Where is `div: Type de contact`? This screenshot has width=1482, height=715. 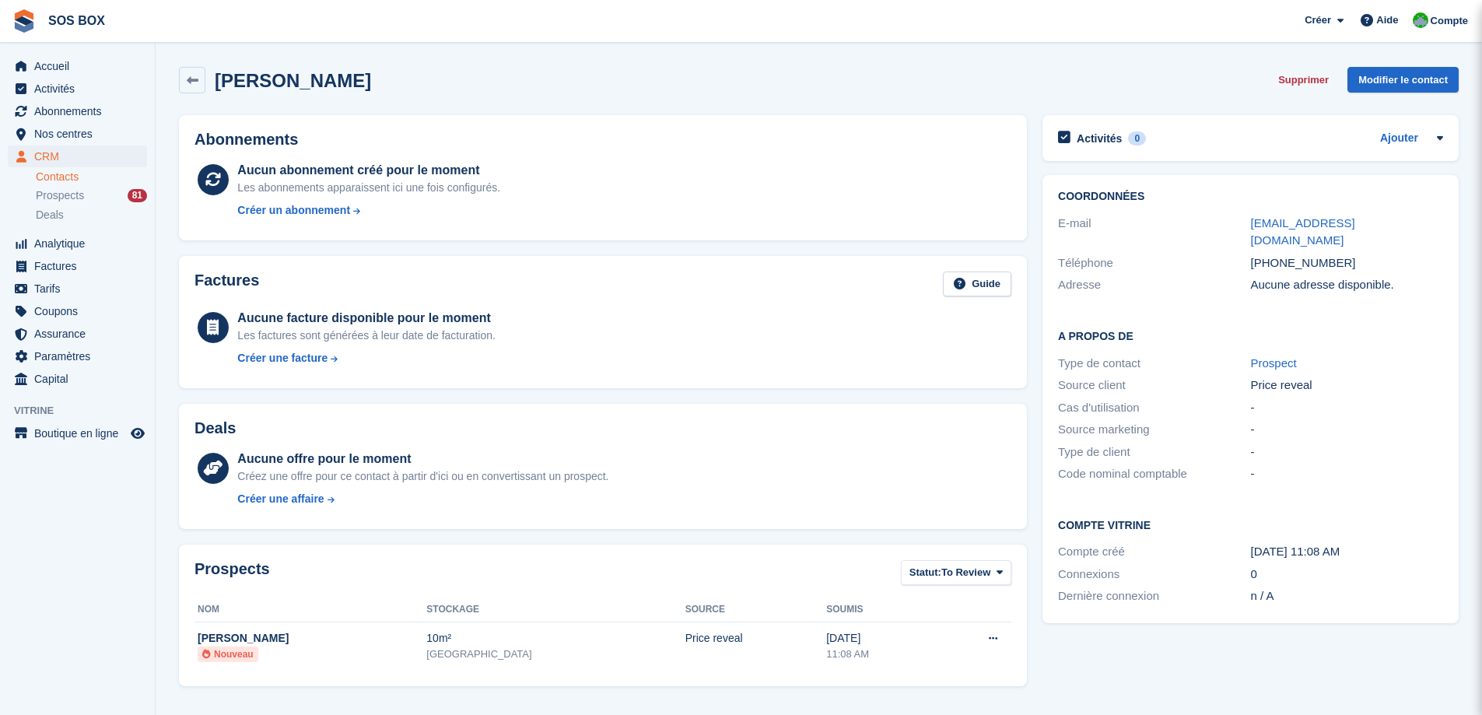
div: Type de contact is located at coordinates (1153, 363).